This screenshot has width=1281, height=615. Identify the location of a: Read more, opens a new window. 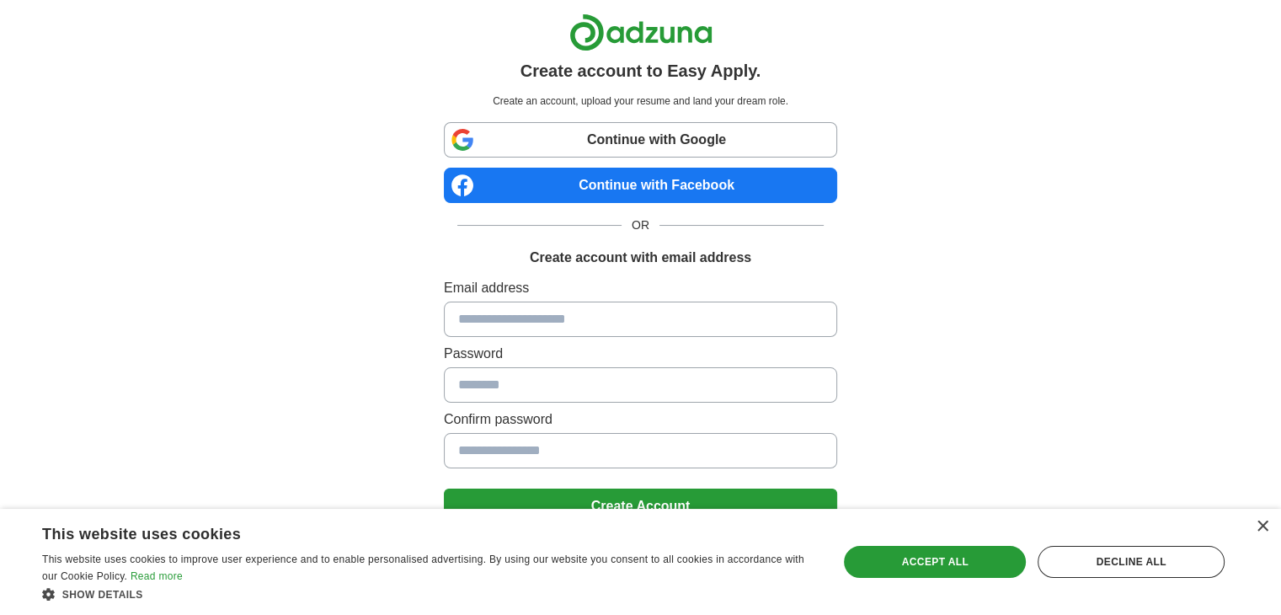
(157, 576).